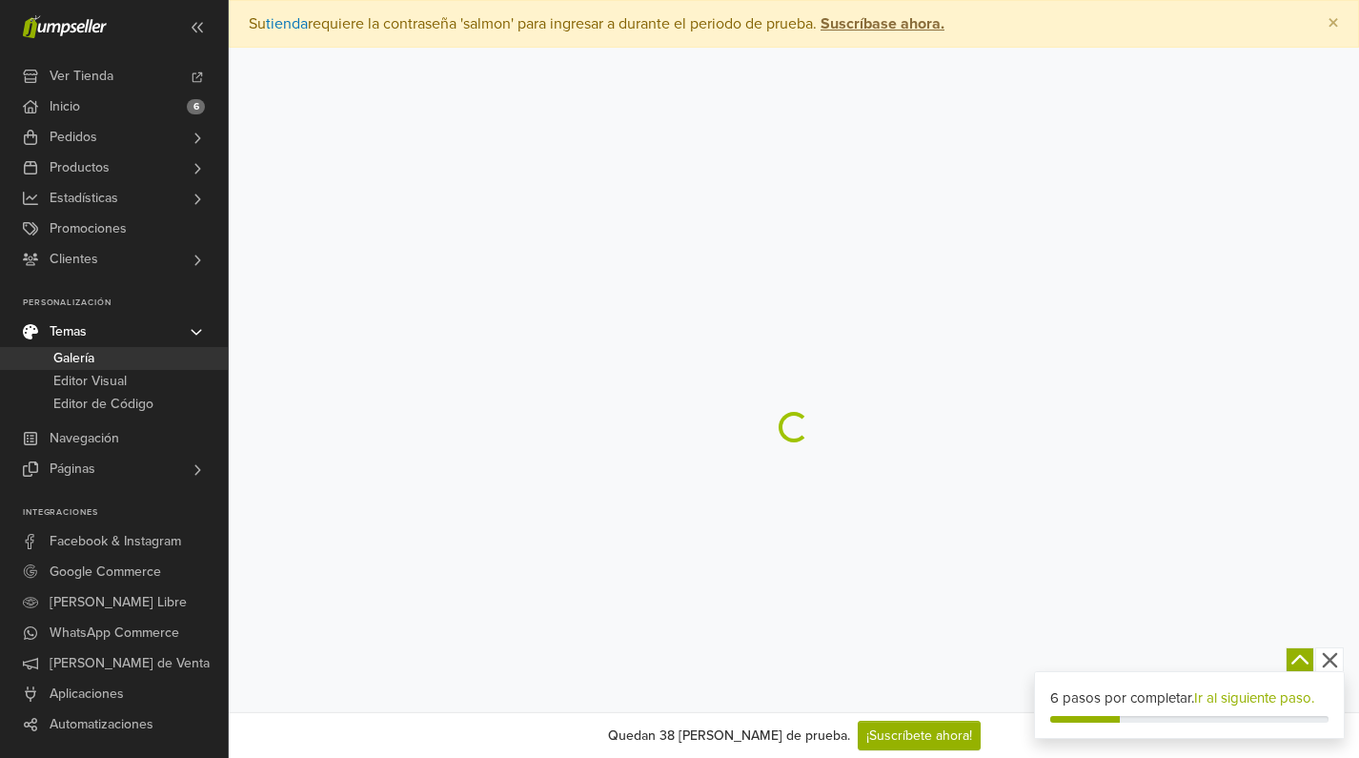  What do you see at coordinates (73, 259) in the screenshot?
I see `span: Clientes` at bounding box center [73, 259].